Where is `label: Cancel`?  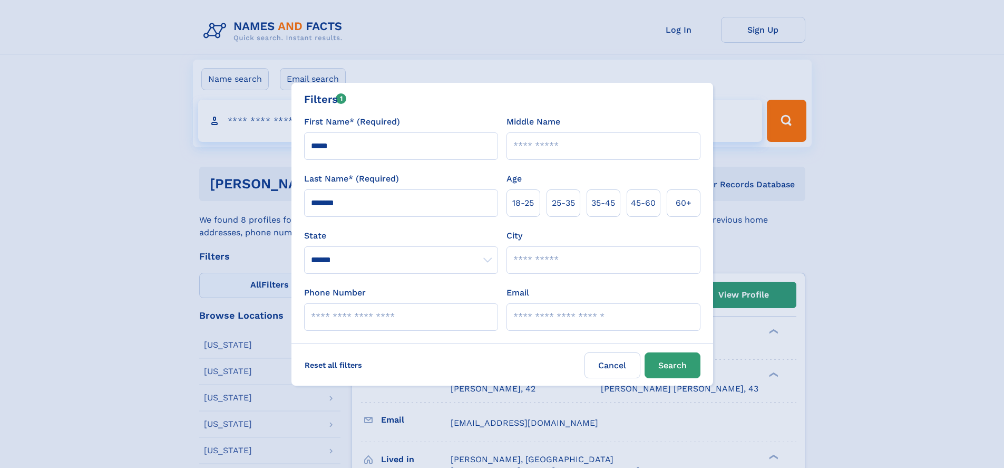
label: Cancel is located at coordinates (613, 365).